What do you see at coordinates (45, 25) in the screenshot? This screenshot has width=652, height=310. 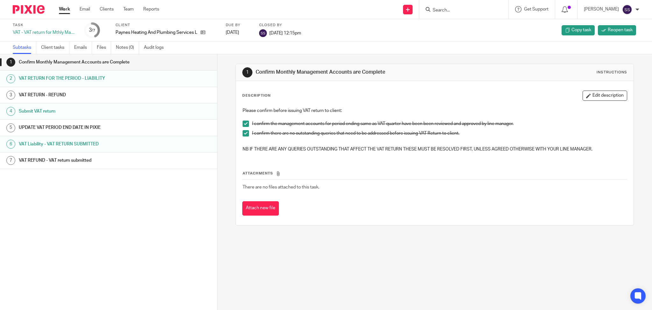 I see `label: Task` at bounding box center [45, 25].